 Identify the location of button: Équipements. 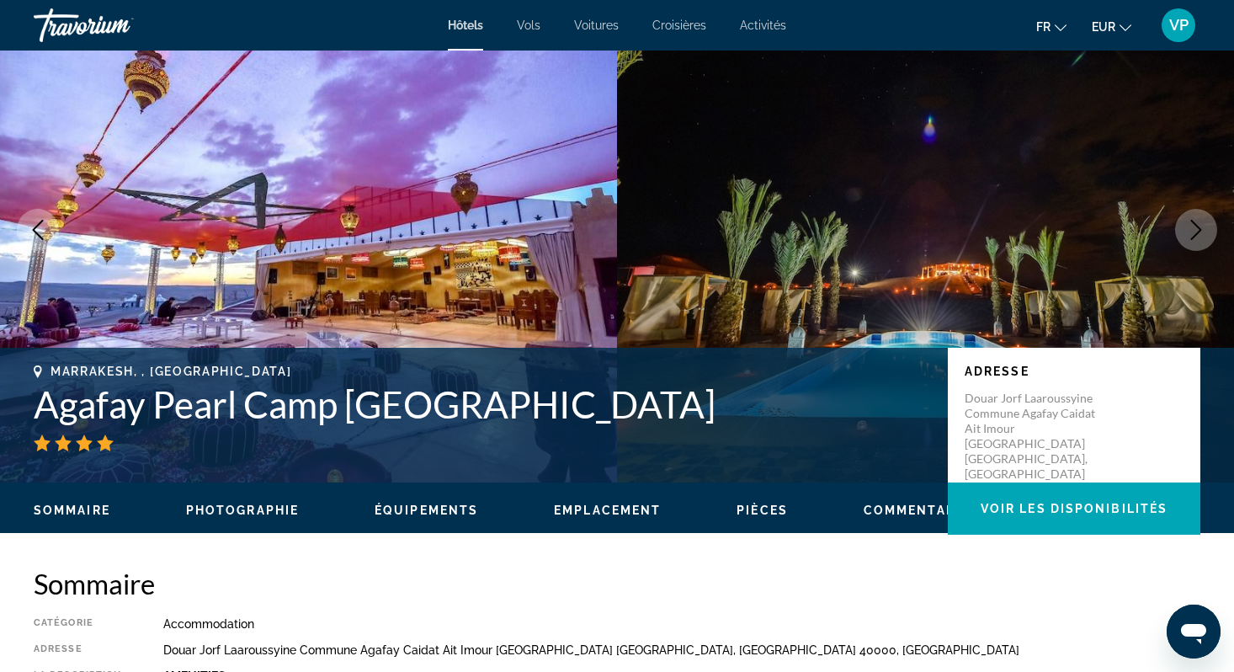
(426, 510).